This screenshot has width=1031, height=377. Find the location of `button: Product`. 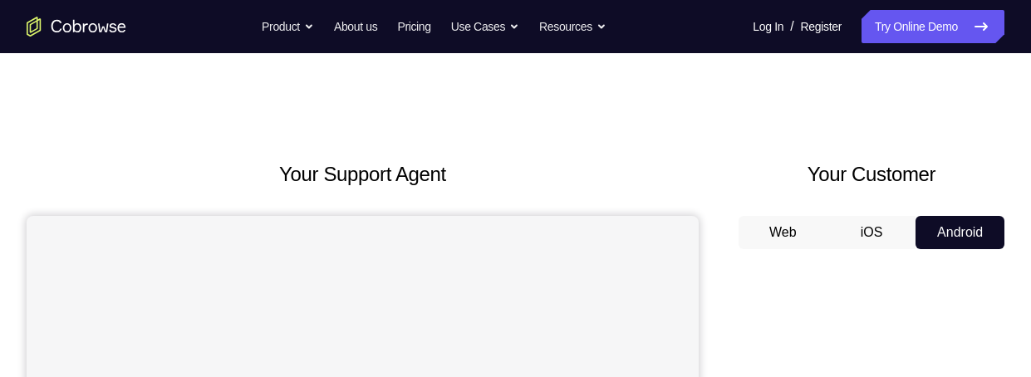

button: Product is located at coordinates (288, 27).